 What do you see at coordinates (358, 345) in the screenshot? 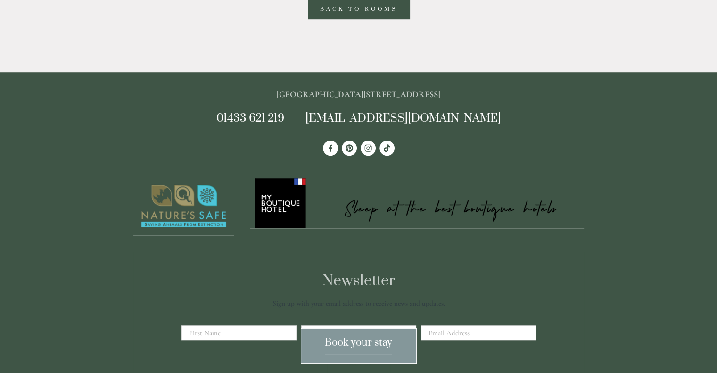
I see `span: Book your stay` at bounding box center [358, 345].